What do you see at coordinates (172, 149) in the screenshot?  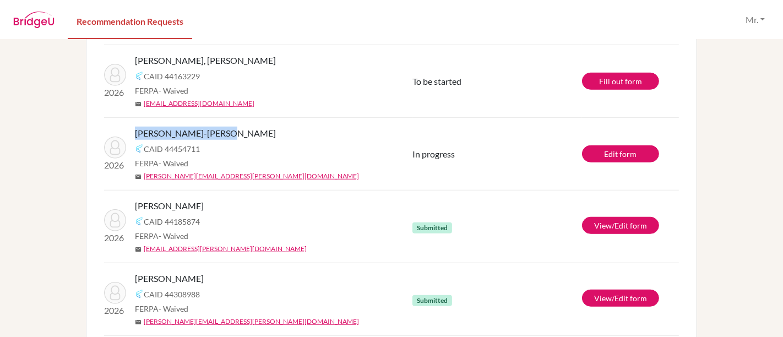 I see `span: CAID 44454711` at bounding box center [172, 149].